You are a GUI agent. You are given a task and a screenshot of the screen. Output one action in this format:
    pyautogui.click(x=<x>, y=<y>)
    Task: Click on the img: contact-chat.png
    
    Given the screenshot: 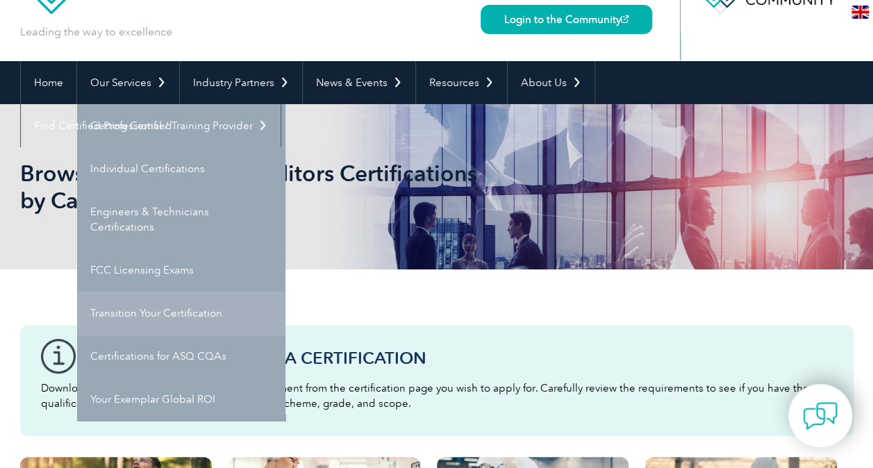 What is the action you would take?
    pyautogui.click(x=821, y=416)
    